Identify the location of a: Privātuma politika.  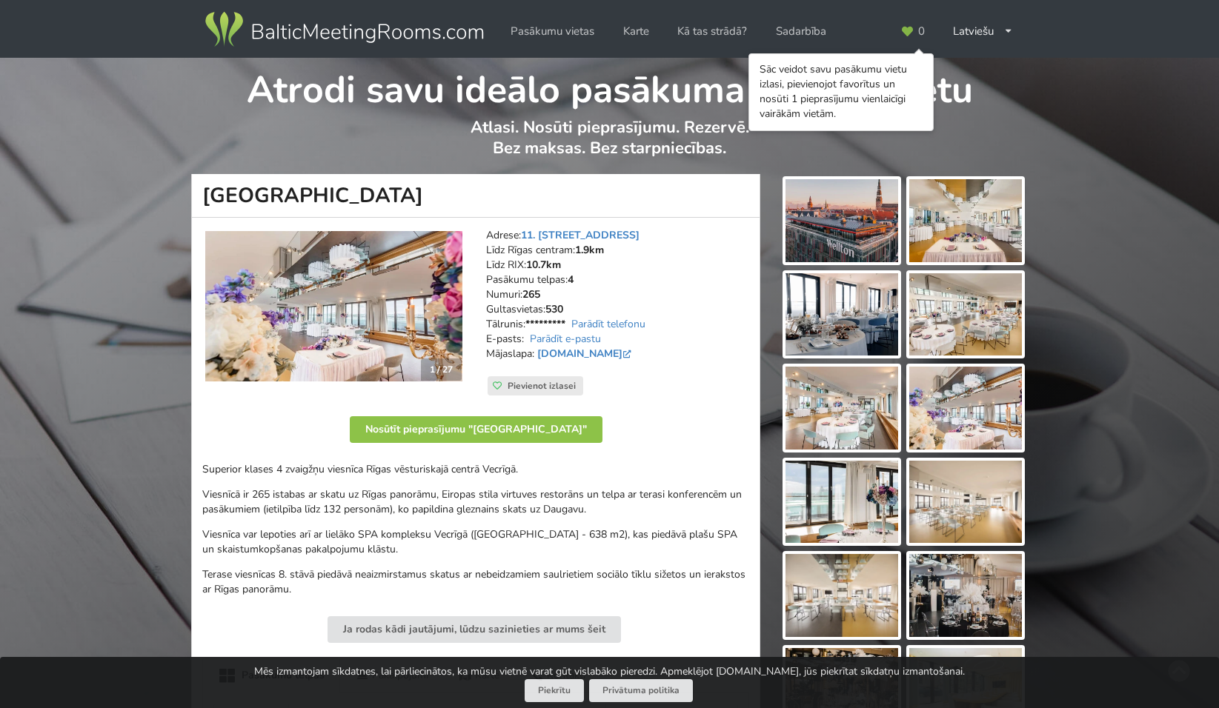
(641, 691).